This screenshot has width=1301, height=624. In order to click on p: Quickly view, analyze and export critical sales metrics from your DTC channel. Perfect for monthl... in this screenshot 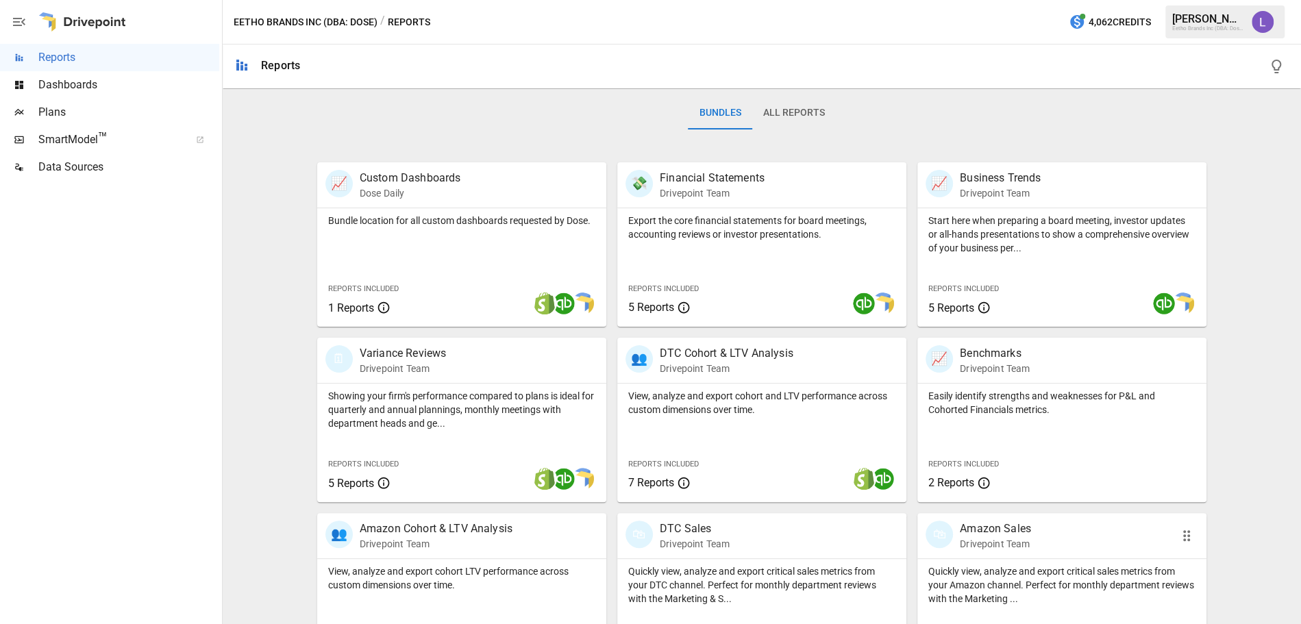, I will do `click(762, 585)`.